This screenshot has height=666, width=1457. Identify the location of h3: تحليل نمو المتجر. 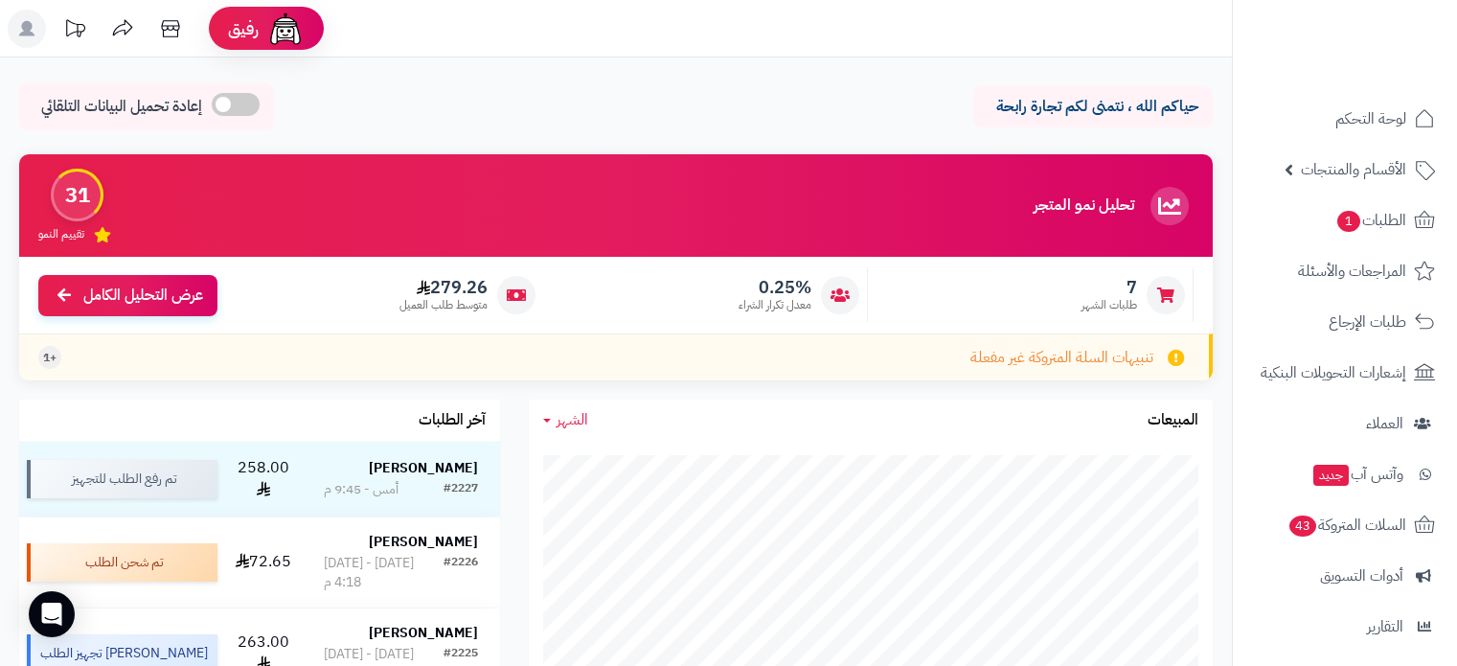
(1084, 206).